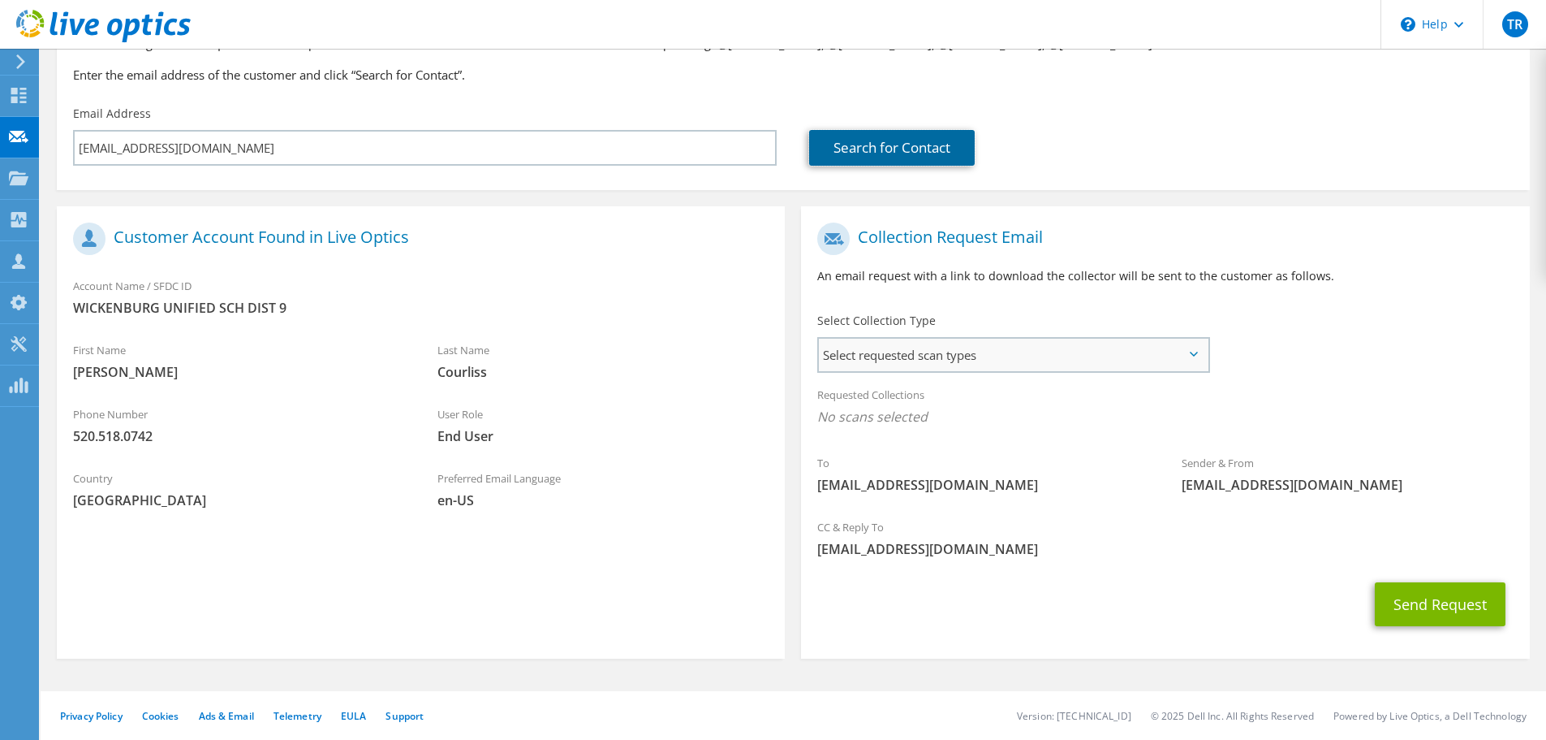  What do you see at coordinates (161, 715) in the screenshot?
I see `a: Cookies` at bounding box center [161, 715].